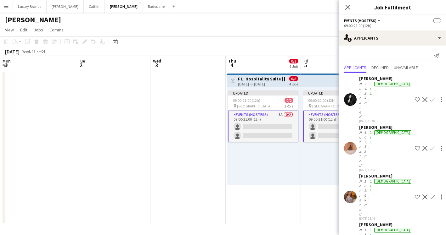  Describe the element at coordinates (366, 198) in the screenshot. I see `div: 103.6km` at that location.